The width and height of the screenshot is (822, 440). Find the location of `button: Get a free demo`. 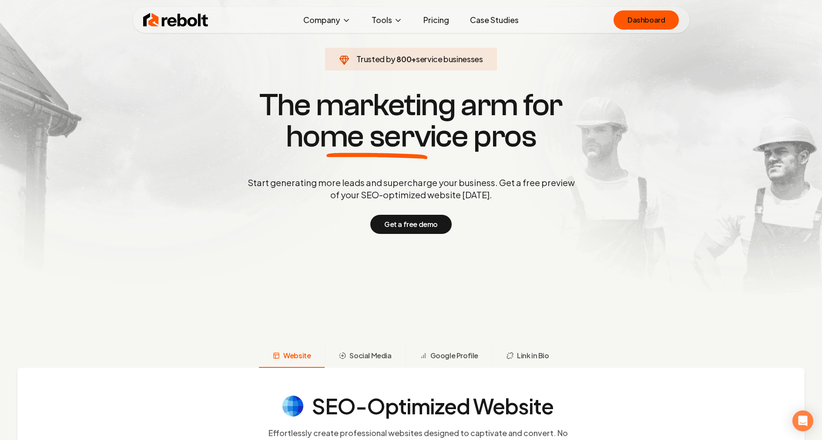

button: Get a free demo is located at coordinates (411, 224).